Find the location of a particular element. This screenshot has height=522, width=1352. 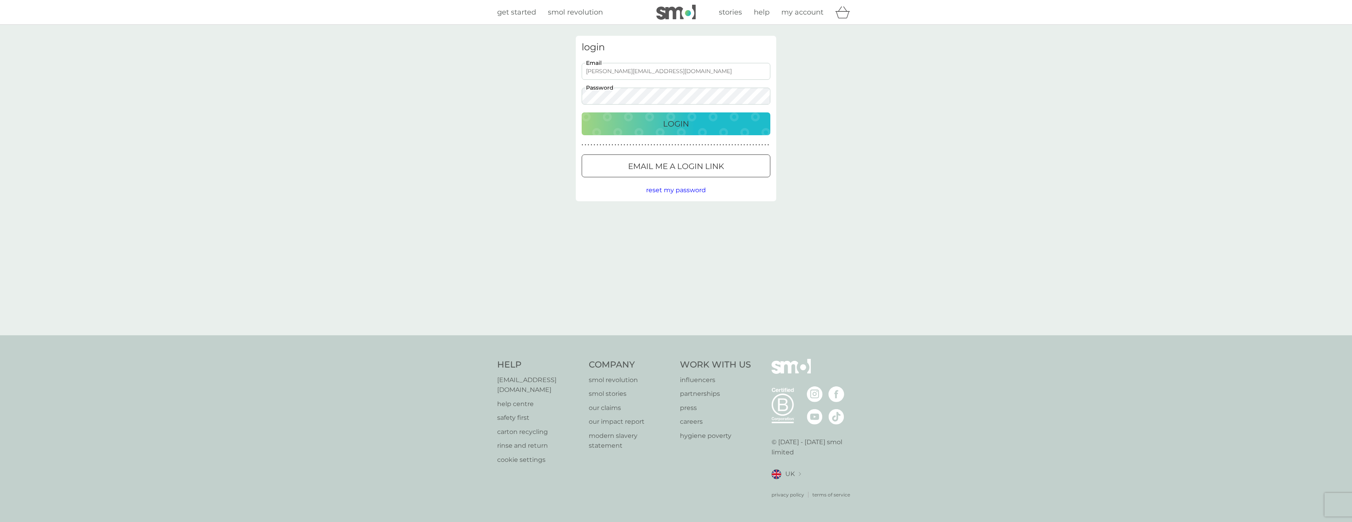

p: press is located at coordinates (716, 408).